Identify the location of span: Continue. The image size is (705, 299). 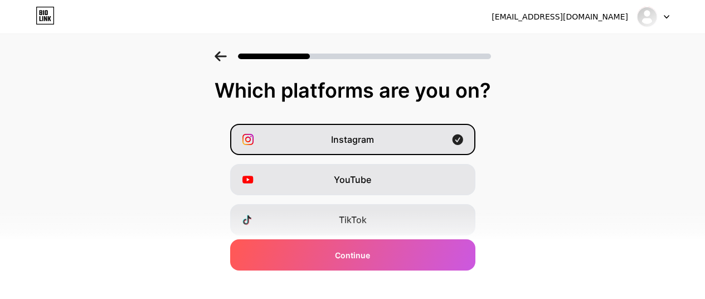
(352, 255).